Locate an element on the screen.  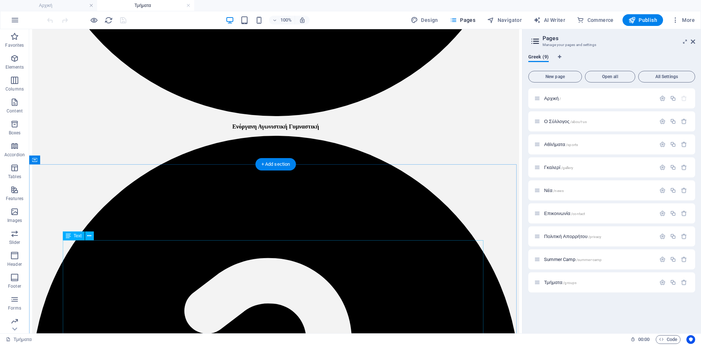
h6: Session time is located at coordinates (640, 340).